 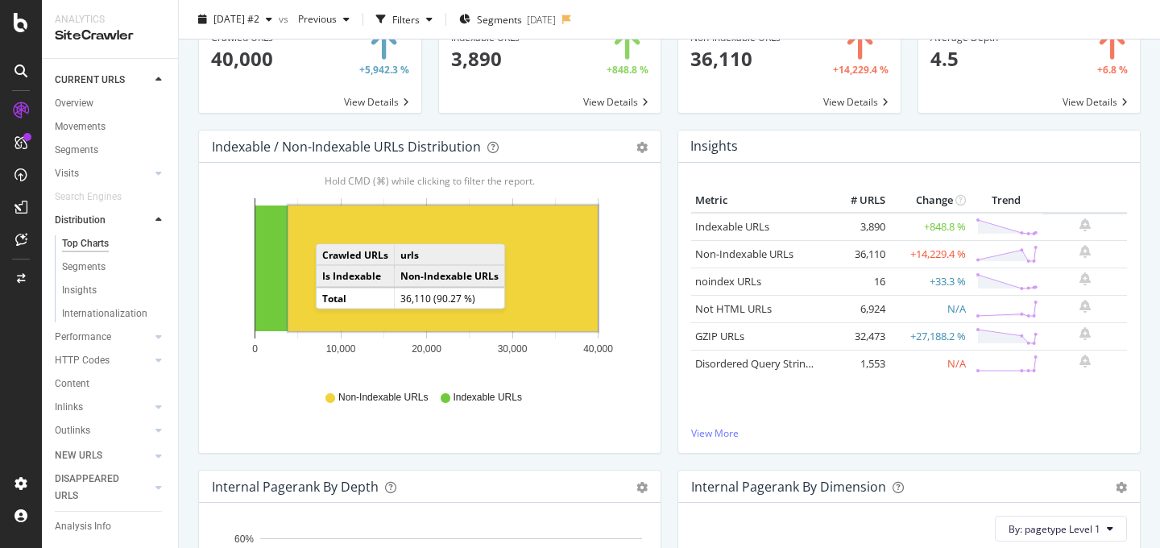 What do you see at coordinates (789, 487) in the screenshot?
I see `div: Internal Pagerank By Dimension` at bounding box center [789, 487].